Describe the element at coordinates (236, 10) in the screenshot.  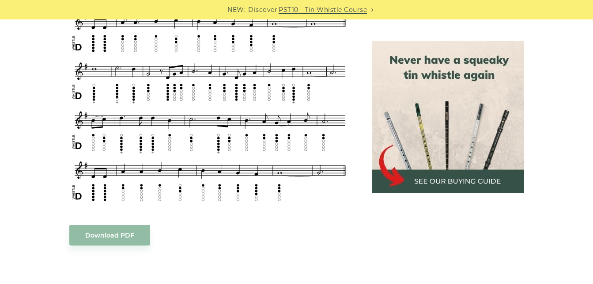
I see `span: NEW:` at that location.